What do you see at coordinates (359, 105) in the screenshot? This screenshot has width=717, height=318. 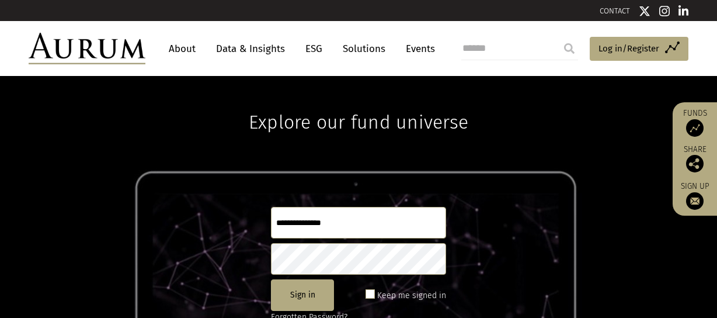 I see `h1: Explore our fund universe` at bounding box center [359, 105].